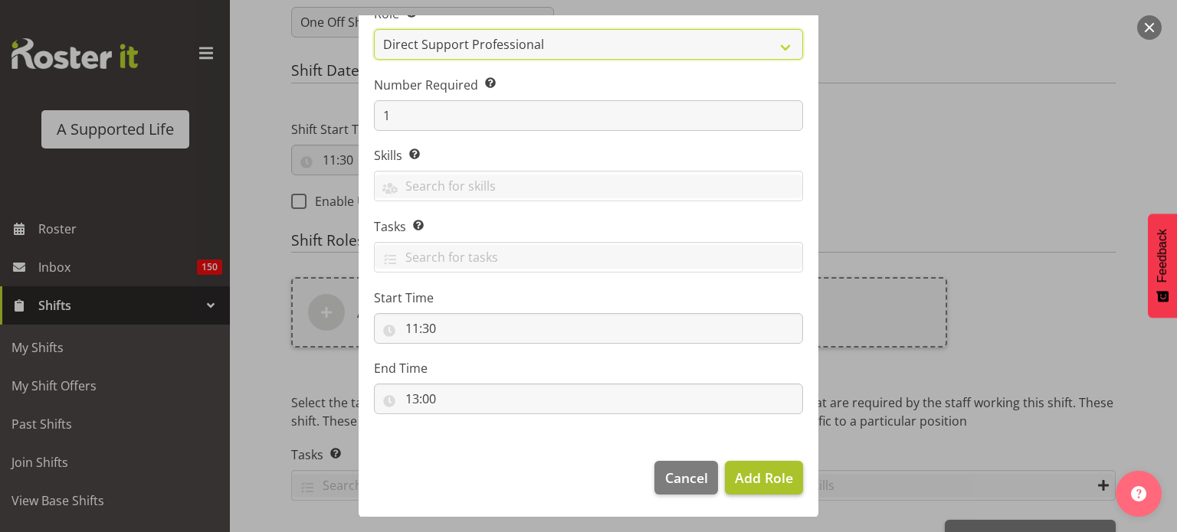 Image resolution: width=1177 pixels, height=532 pixels. I want to click on input: Search for tasks, so click(588, 257).